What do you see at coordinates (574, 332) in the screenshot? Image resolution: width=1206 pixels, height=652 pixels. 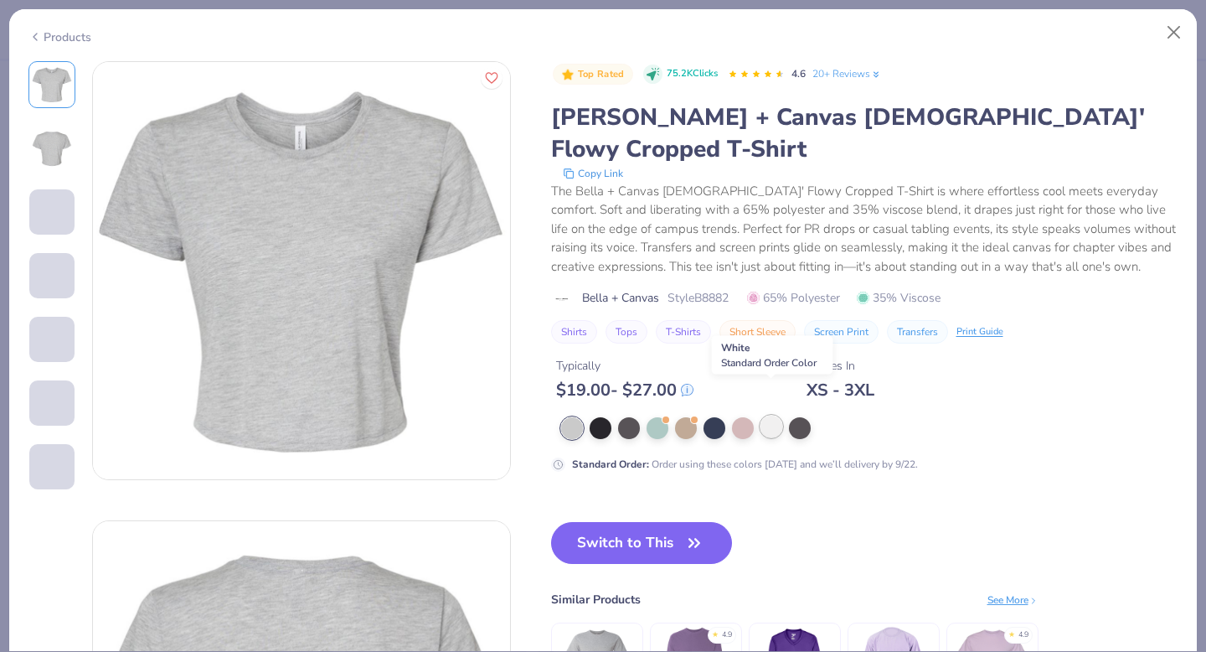 I see `button: Shirts` at bounding box center [574, 332].